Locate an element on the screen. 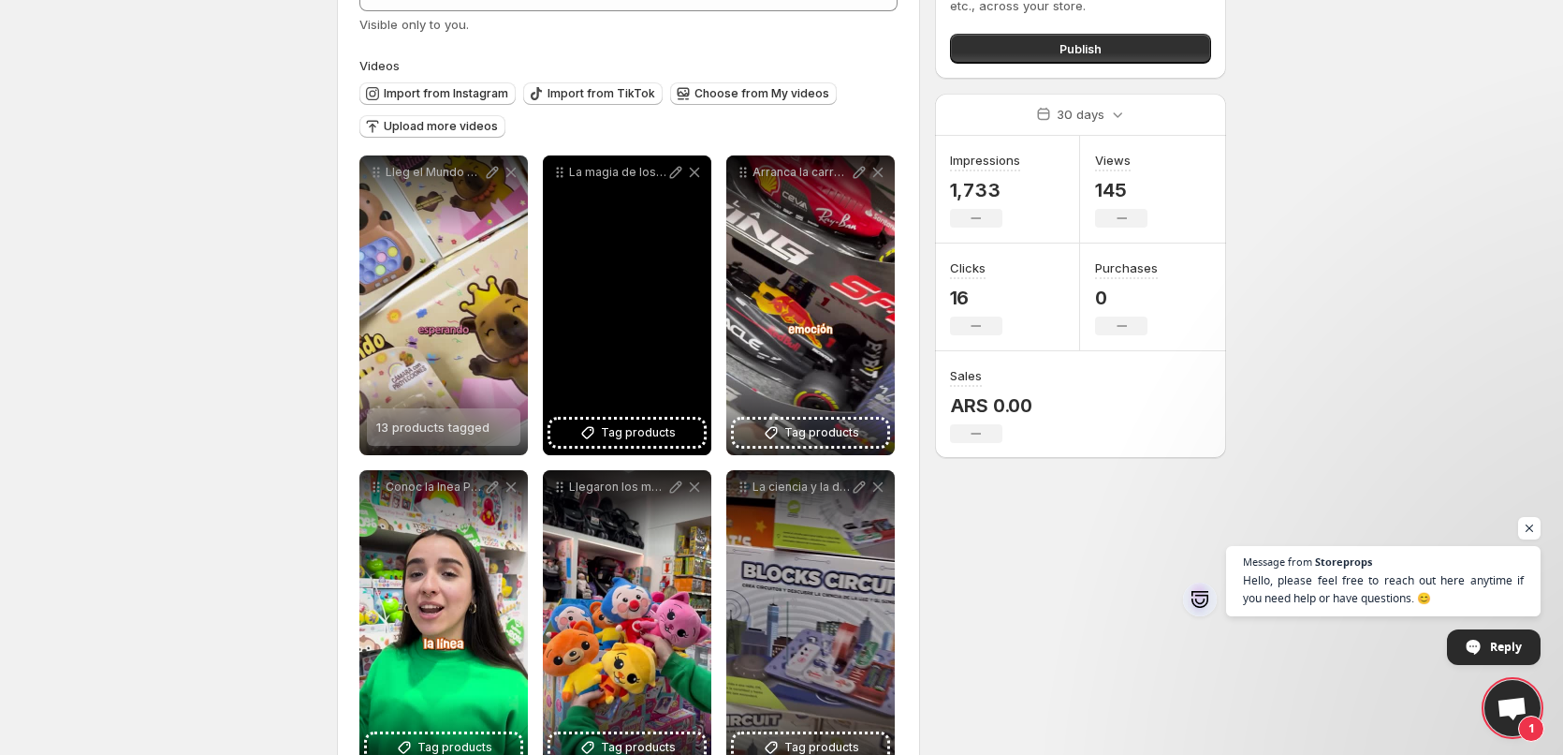 This screenshot has width=1563, height=755. p: 0 is located at coordinates (1126, 298).